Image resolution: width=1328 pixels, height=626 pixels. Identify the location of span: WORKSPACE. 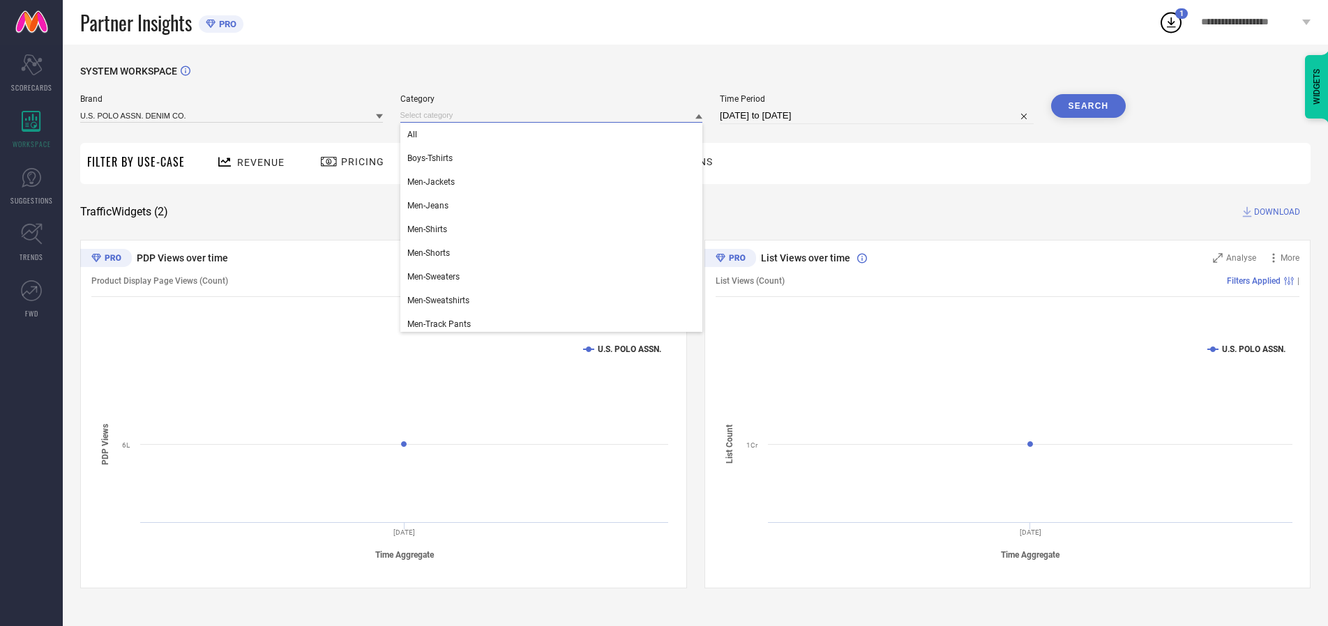
(31, 144).